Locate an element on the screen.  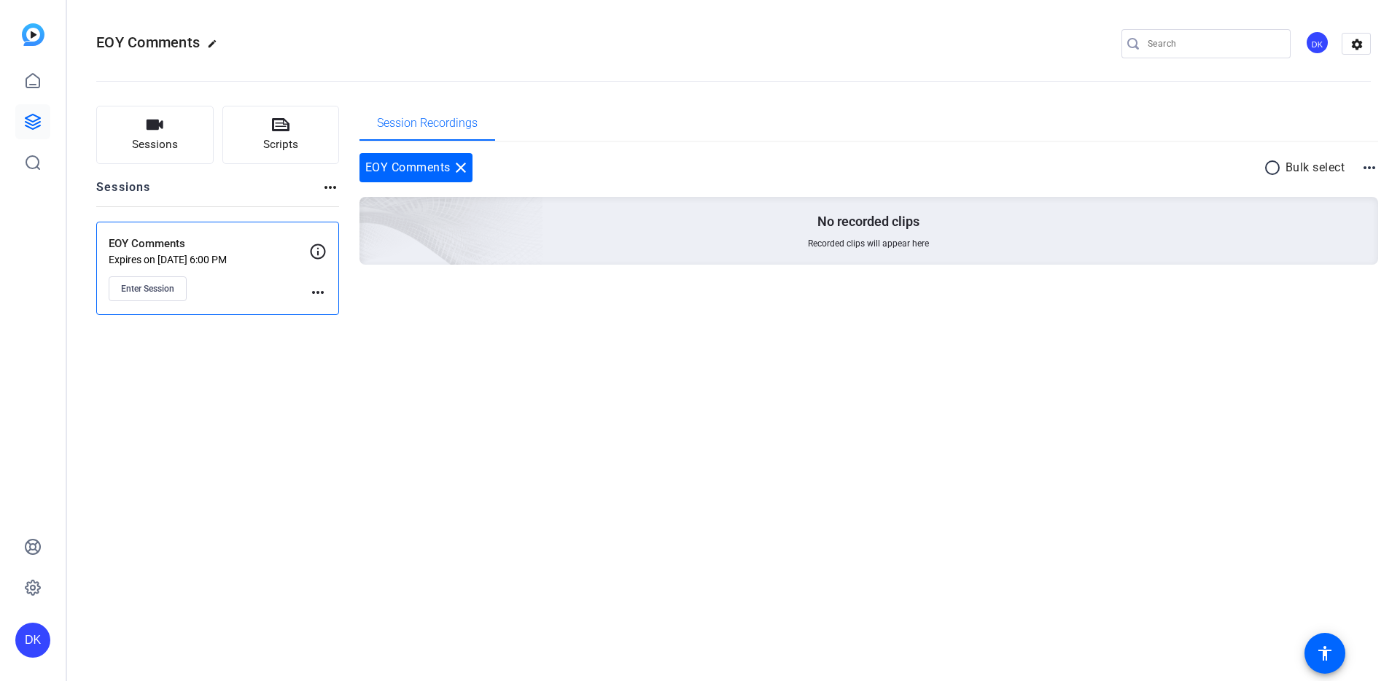
button: Sessions is located at coordinates (155, 135).